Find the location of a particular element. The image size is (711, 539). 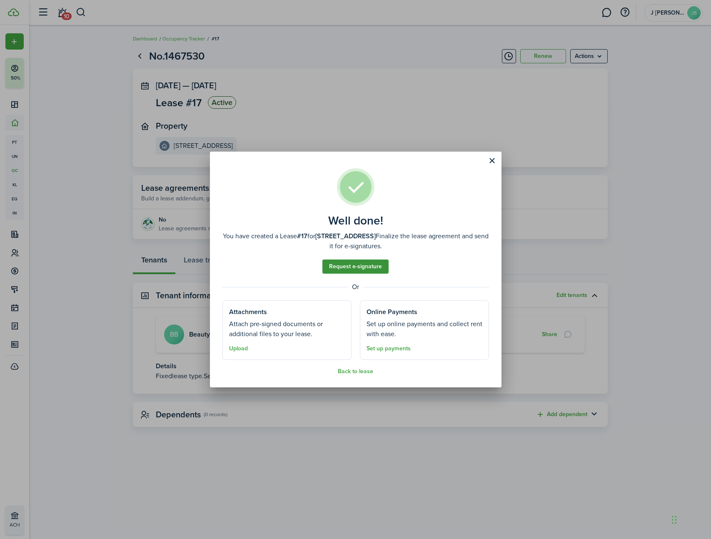

well-done-section-title: Attachments is located at coordinates (248, 312).